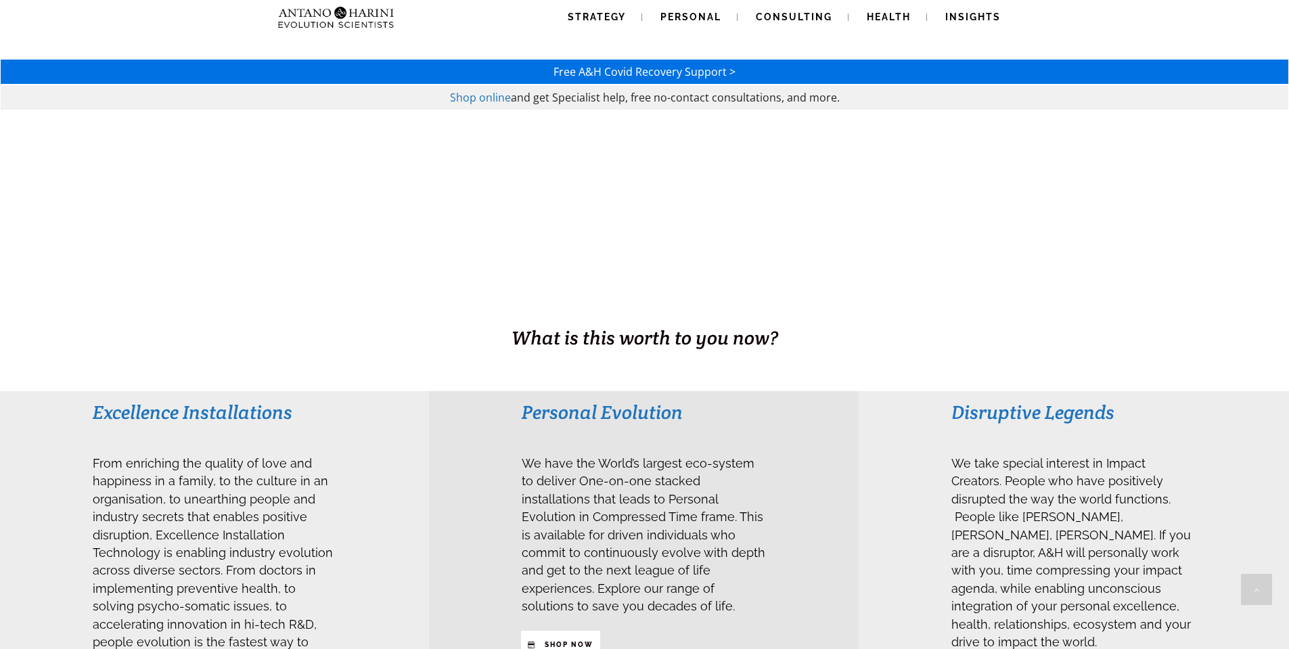 The width and height of the screenshot is (1289, 649). I want to click on span: Strategy, so click(597, 17).